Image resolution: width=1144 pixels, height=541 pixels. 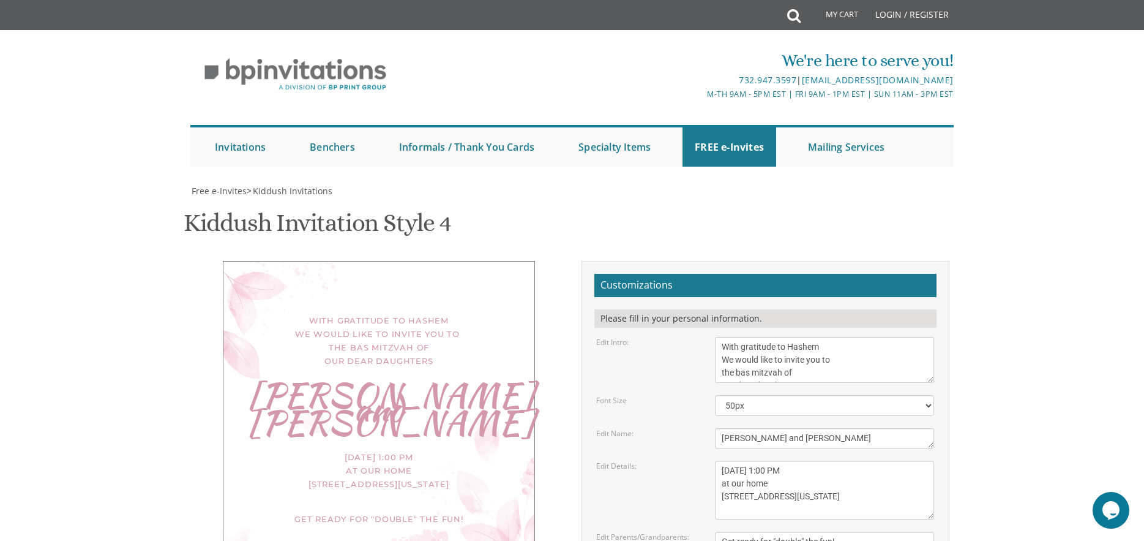 I want to click on img: BP Invitation Loft, so click(x=295, y=74).